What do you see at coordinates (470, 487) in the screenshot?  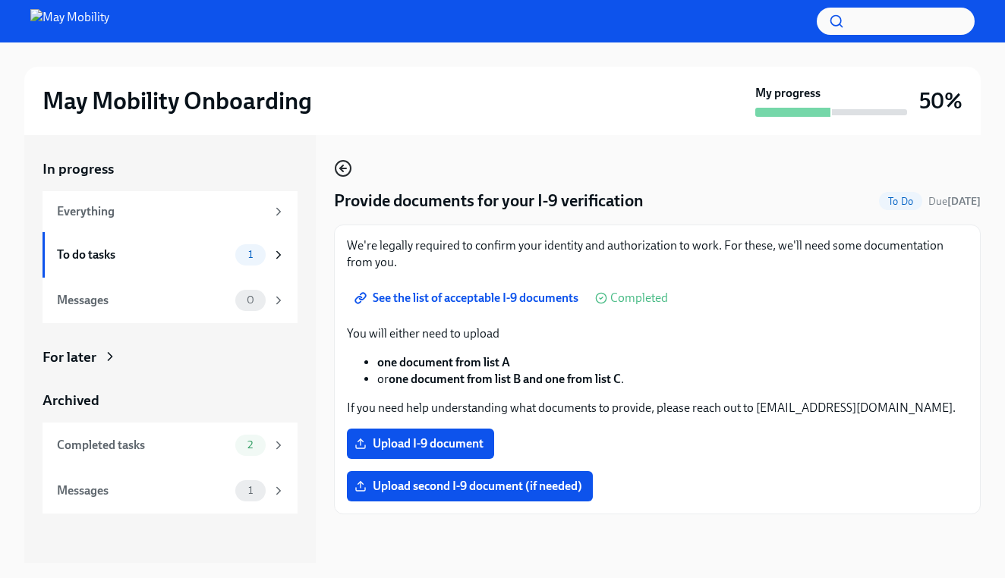 I see `label: Upload second I-9 document (if needed)` at bounding box center [470, 487].